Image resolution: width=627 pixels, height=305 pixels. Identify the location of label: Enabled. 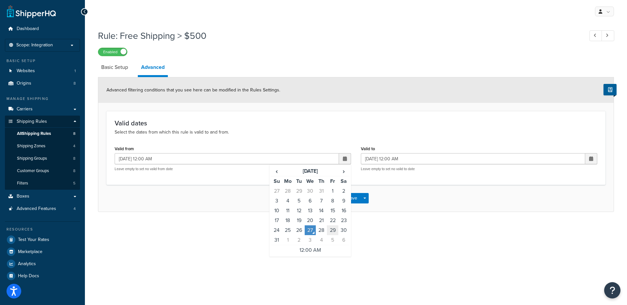
(113, 52).